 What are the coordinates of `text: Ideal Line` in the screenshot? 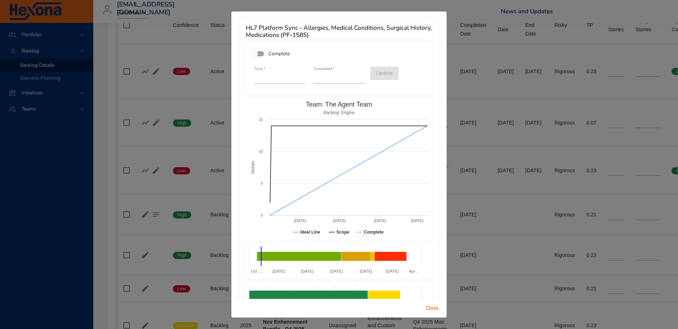 It's located at (310, 232).